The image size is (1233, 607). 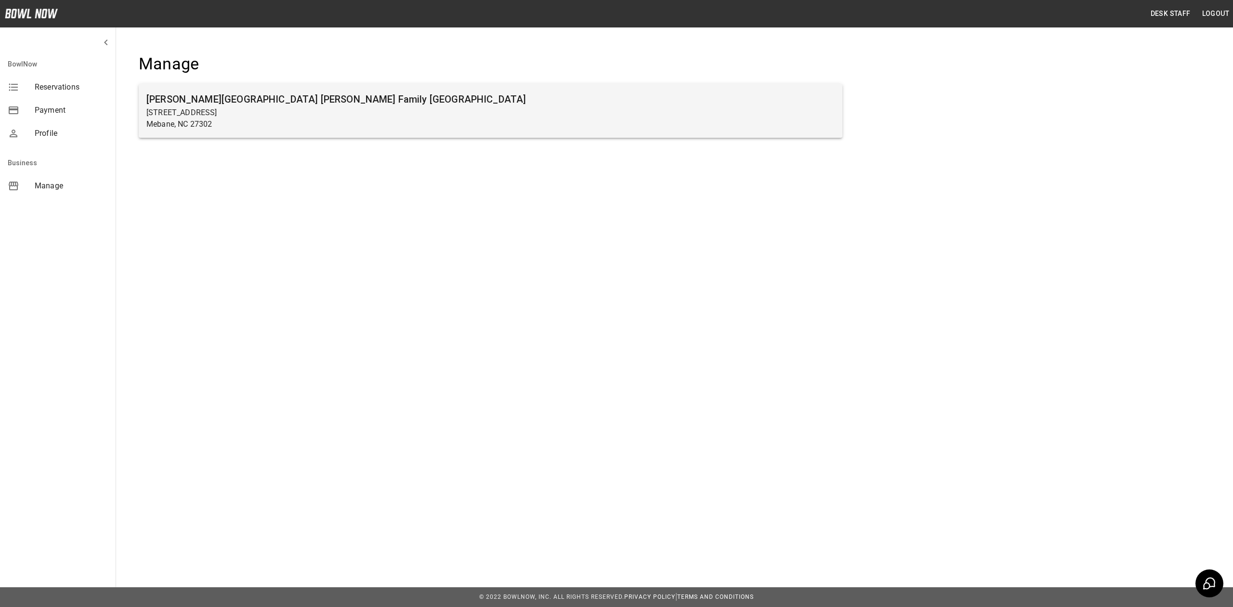 I want to click on span: © 2022 BowlNow, Inc. All Rights Reserved., so click(x=552, y=597).